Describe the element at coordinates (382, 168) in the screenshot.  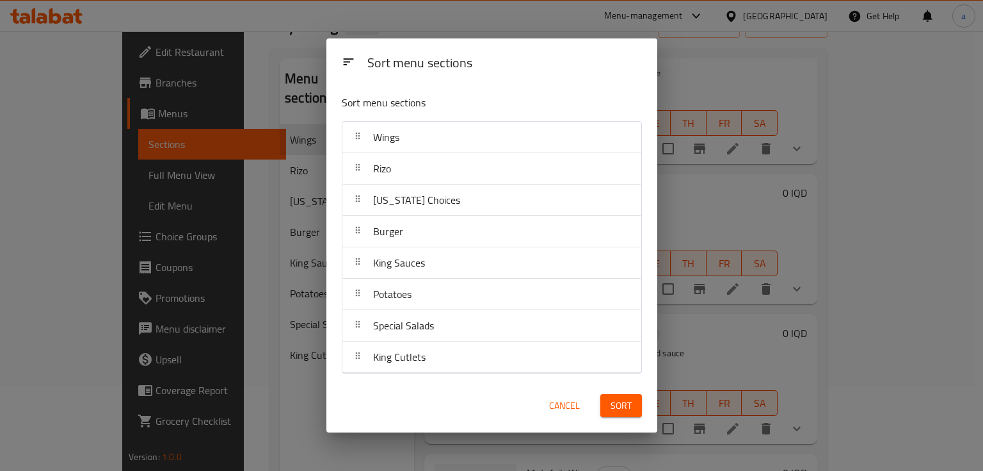
I see `span: Rizo` at that location.